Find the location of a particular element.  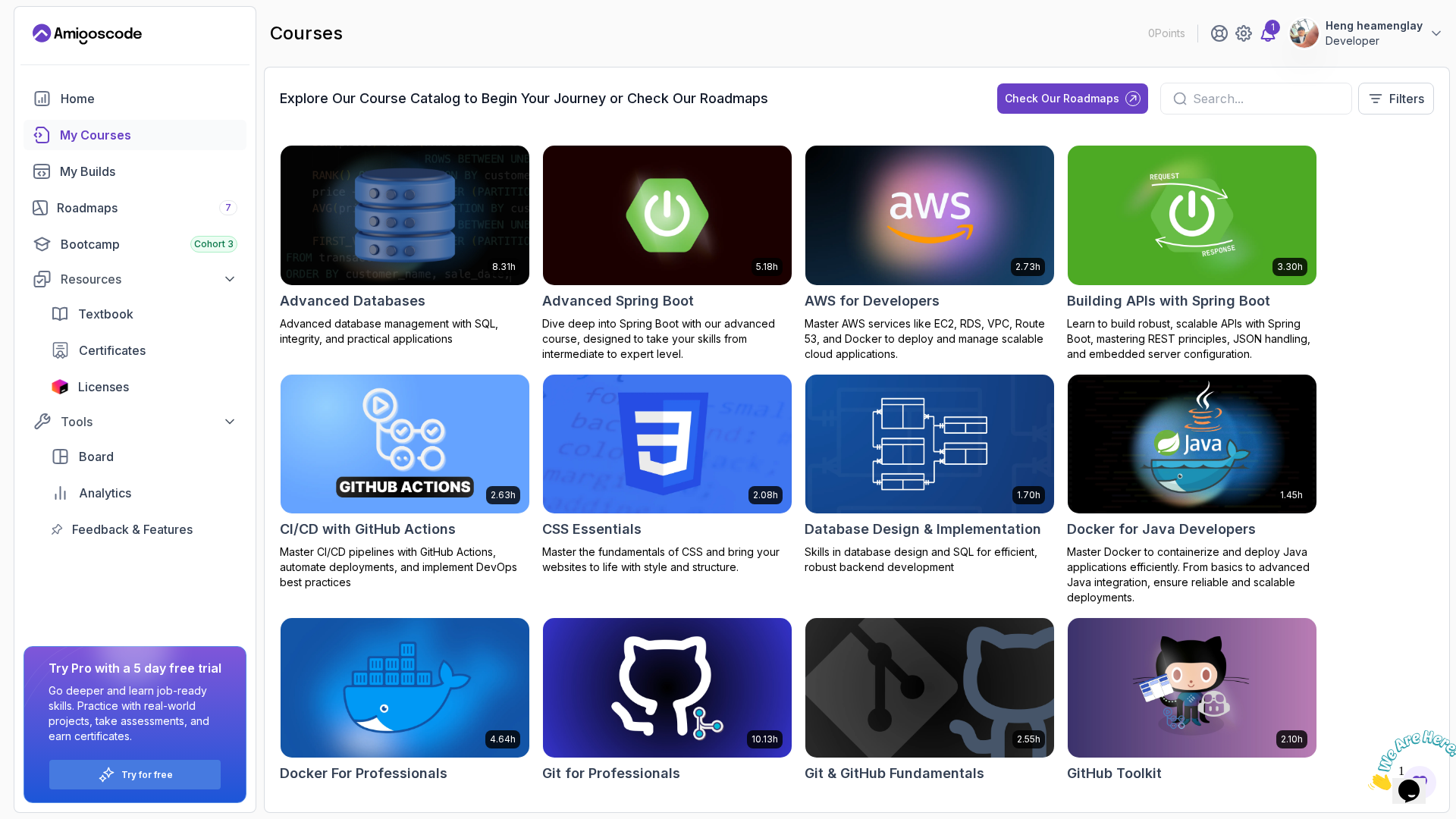

img: CSS Essentials card is located at coordinates (667, 444).